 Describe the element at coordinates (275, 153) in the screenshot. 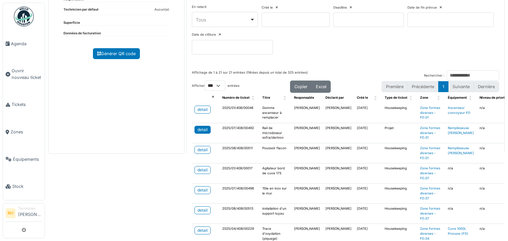

I see `td: Poussoir flacon` at that location.